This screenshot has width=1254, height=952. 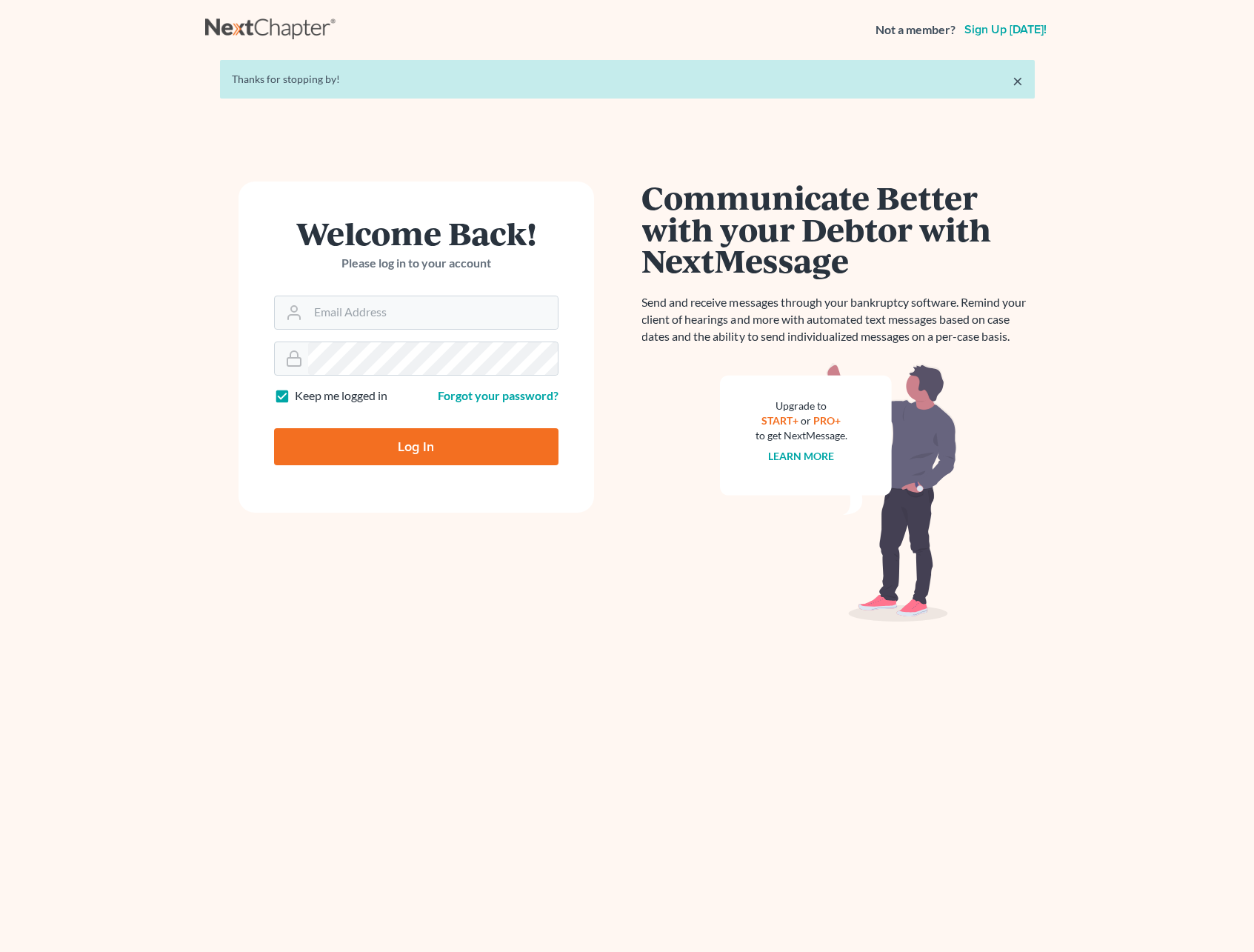 What do you see at coordinates (802, 436) in the screenshot?
I see `div: to get NextMessage.` at bounding box center [802, 436].